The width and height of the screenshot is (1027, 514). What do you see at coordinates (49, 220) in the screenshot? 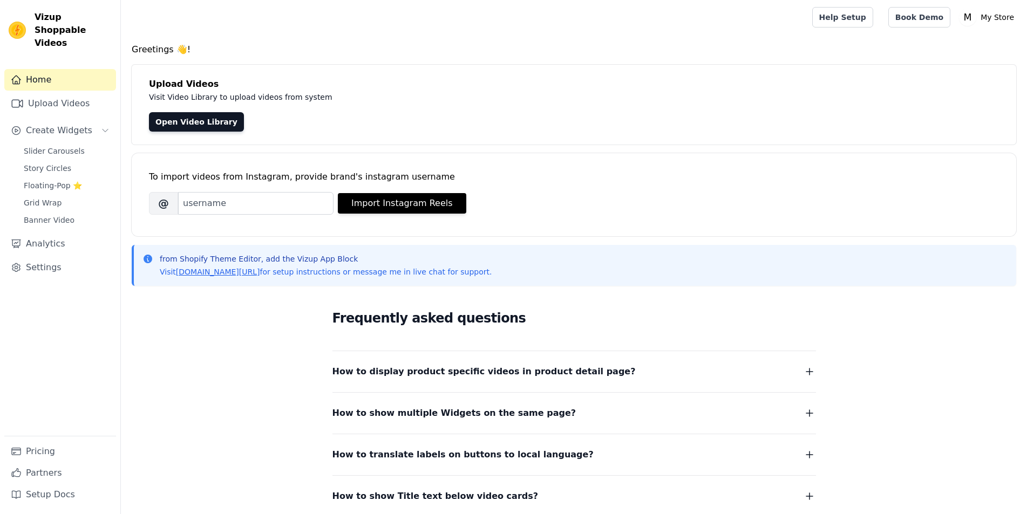
I see `span: Banner Video` at bounding box center [49, 220].